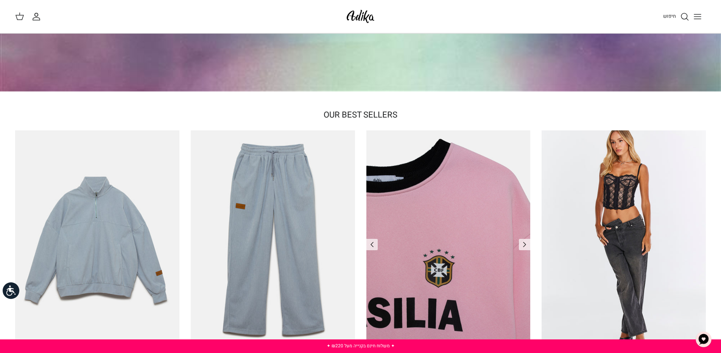  Describe the element at coordinates (360, 115) in the screenshot. I see `span: OUR BEST SELLERS` at that location.